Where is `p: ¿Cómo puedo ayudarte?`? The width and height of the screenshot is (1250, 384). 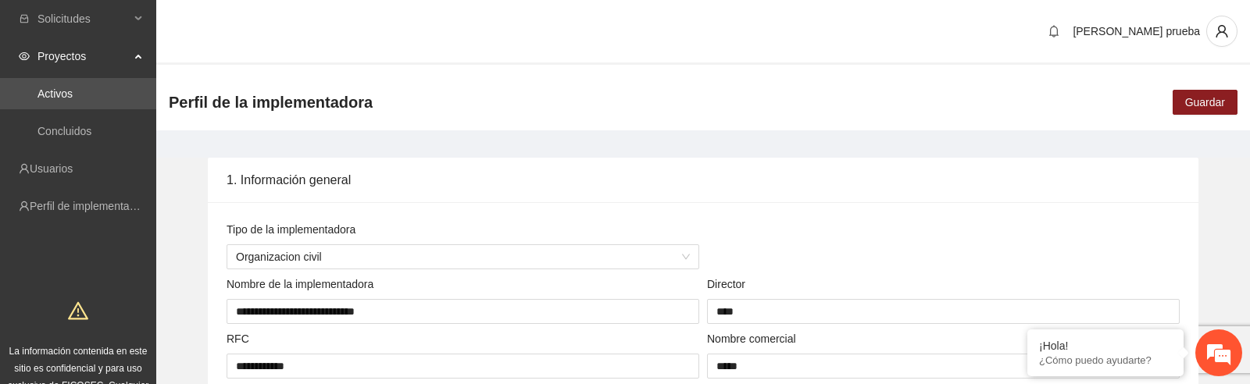 p: ¿Cómo puedo ayudarte? is located at coordinates (1105, 360).